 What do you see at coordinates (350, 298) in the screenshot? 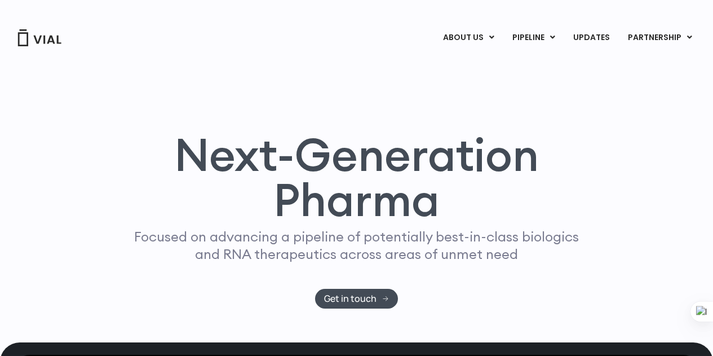
I see `span: Get in touch` at bounding box center [350, 298].